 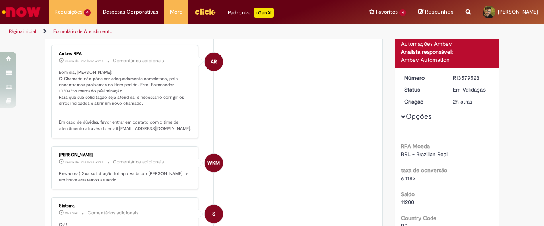 I want to click on ul: Trilhas de página, so click(x=181, y=31).